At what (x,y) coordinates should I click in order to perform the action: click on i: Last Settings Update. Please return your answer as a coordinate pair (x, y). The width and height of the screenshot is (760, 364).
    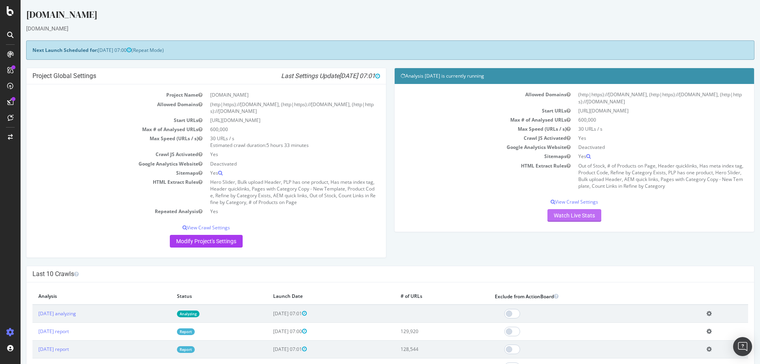
    Looking at the image, I should click on (310, 76).